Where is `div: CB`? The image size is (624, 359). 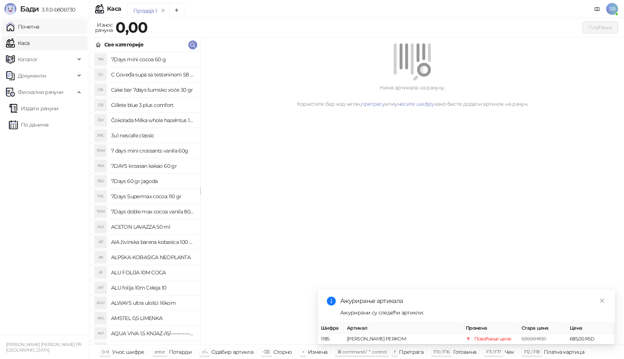 div: CB is located at coordinates (101, 90).